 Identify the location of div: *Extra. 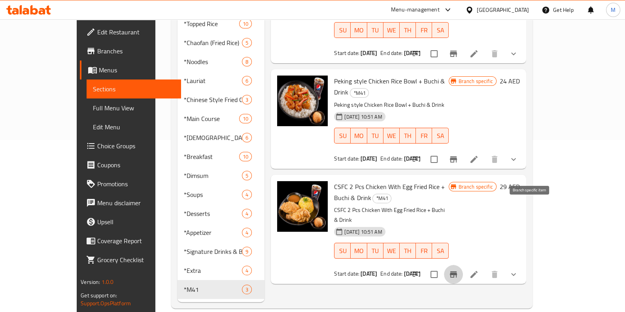
(213, 270).